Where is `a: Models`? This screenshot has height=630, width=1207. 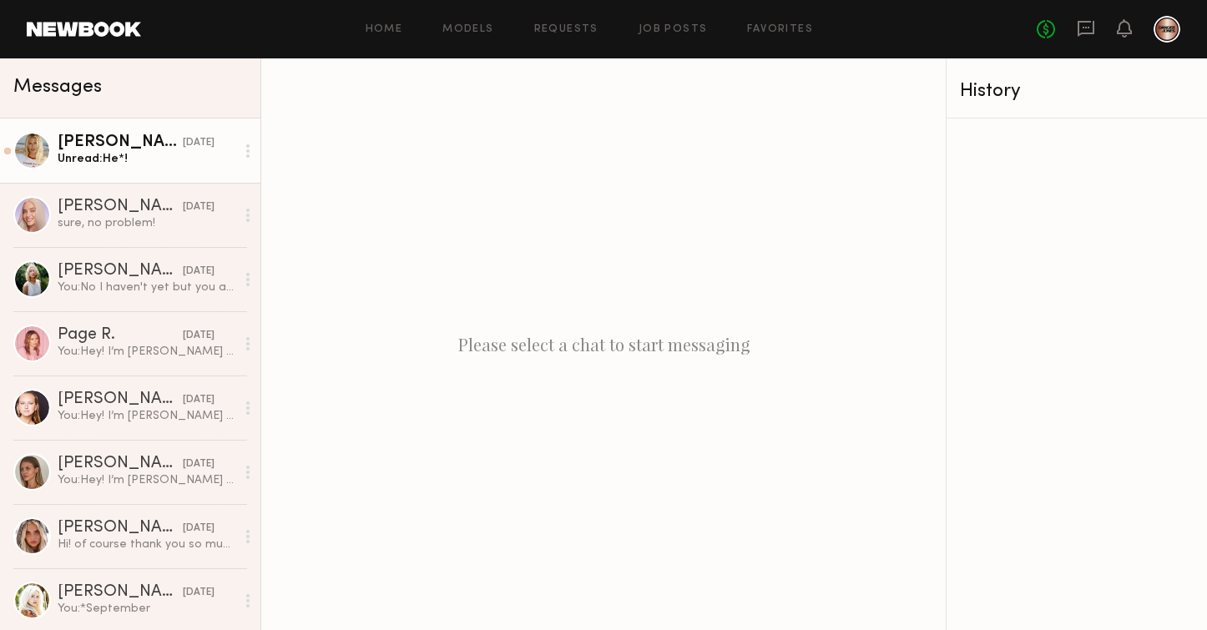 a: Models is located at coordinates (468, 29).